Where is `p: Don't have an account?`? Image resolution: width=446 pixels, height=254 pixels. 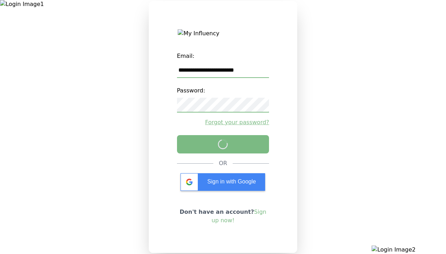 p: Don't have an account? is located at coordinates (223, 216).